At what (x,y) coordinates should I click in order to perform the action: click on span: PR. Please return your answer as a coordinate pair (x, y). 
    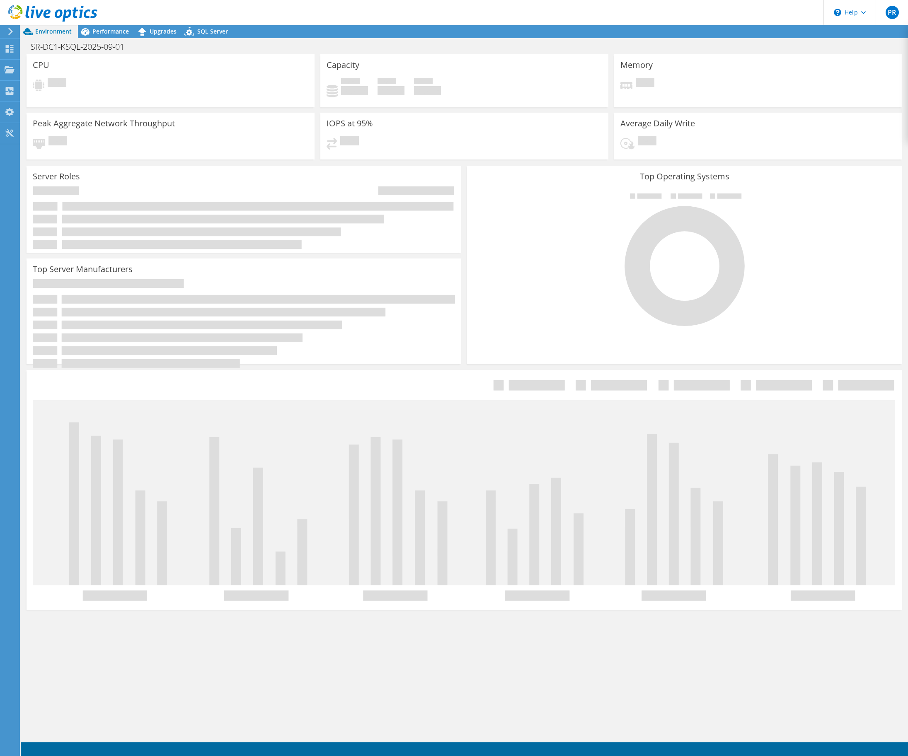
    Looking at the image, I should click on (892, 12).